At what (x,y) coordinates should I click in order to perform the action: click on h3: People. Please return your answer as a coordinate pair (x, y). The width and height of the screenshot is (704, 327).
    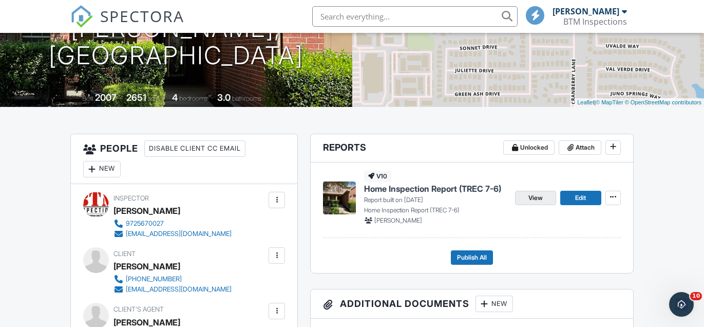
    Looking at the image, I should click on (184, 159).